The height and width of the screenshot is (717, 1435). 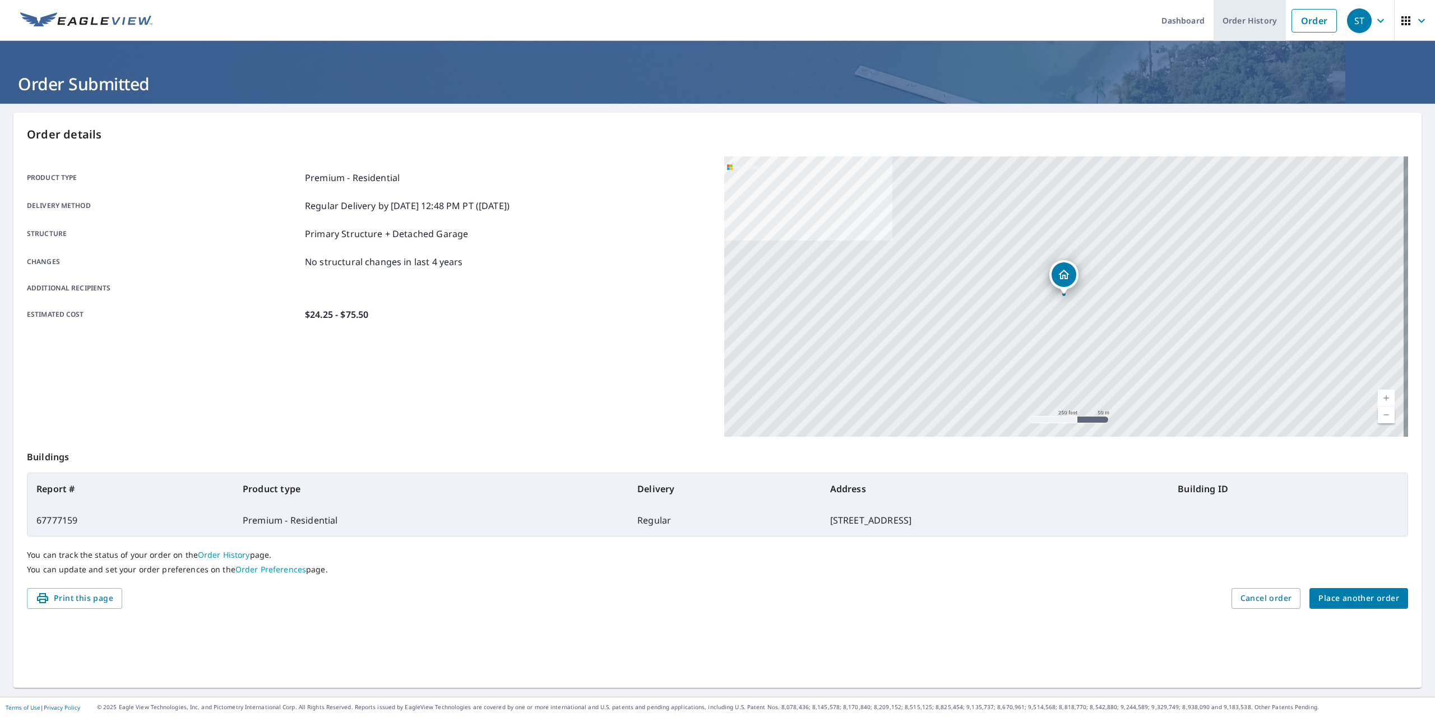 What do you see at coordinates (718, 455) in the screenshot?
I see `p: Buildings` at bounding box center [718, 455].